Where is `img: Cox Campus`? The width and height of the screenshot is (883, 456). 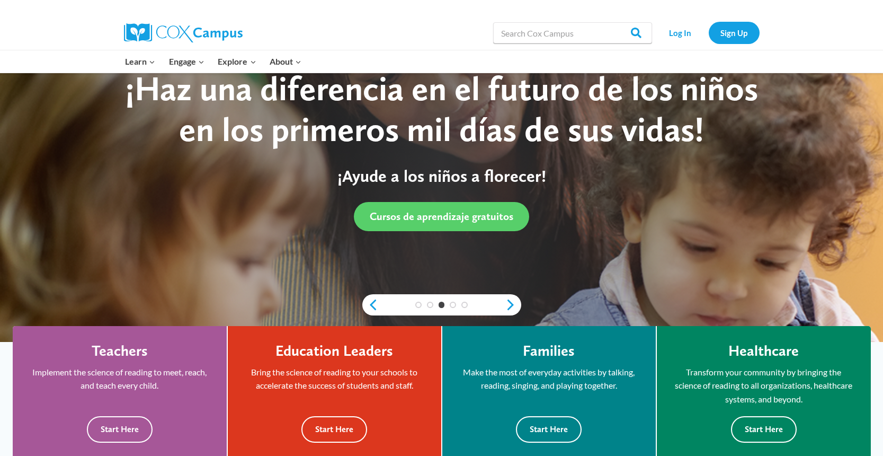 img: Cox Campus is located at coordinates (183, 33).